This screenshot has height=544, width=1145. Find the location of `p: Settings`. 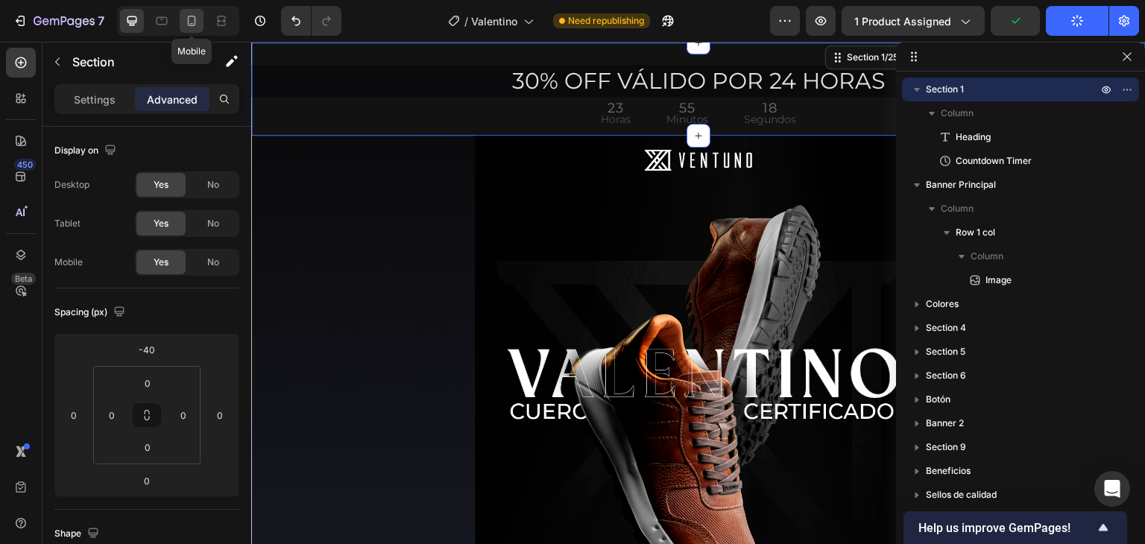

p: Settings is located at coordinates (95, 99).